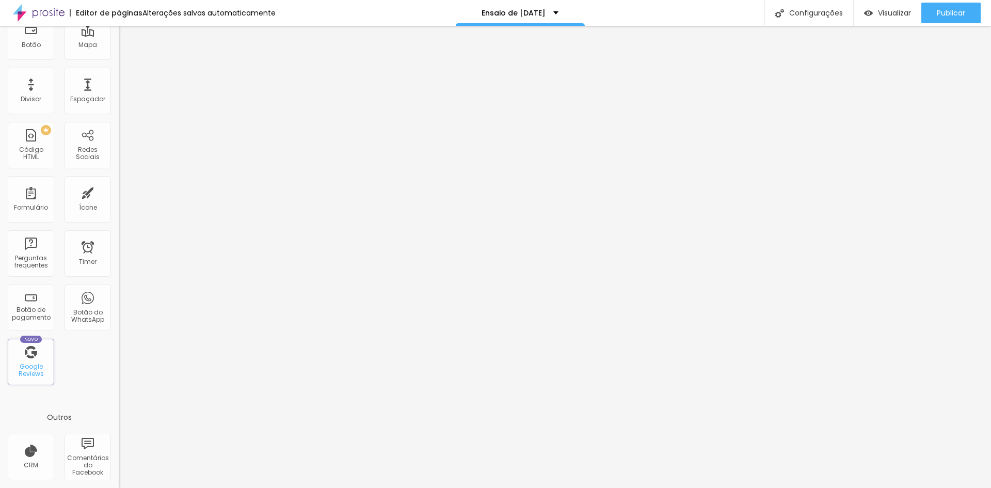  What do you see at coordinates (30, 370) in the screenshot?
I see `div: Google Reviews` at bounding box center [30, 370].